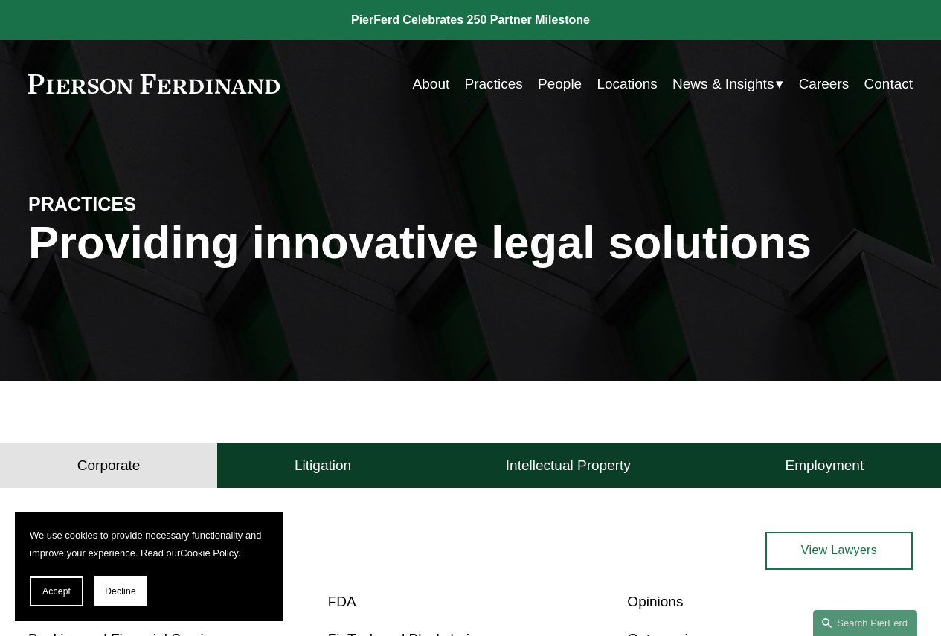  I want to click on h4: Intellectual Property, so click(568, 466).